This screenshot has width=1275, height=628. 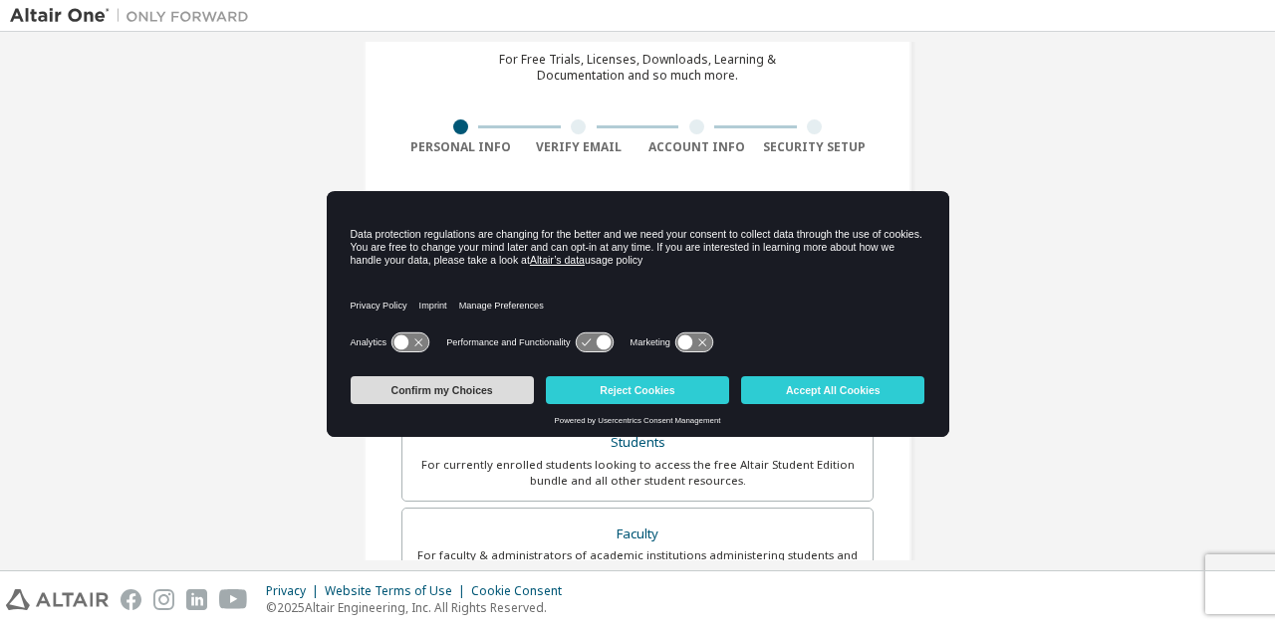 What do you see at coordinates (460, 147) in the screenshot?
I see `div: Personal Info` at bounding box center [460, 147].